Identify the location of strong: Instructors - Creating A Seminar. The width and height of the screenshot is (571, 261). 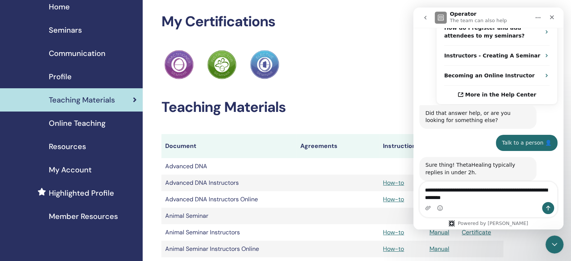
(79, 48).